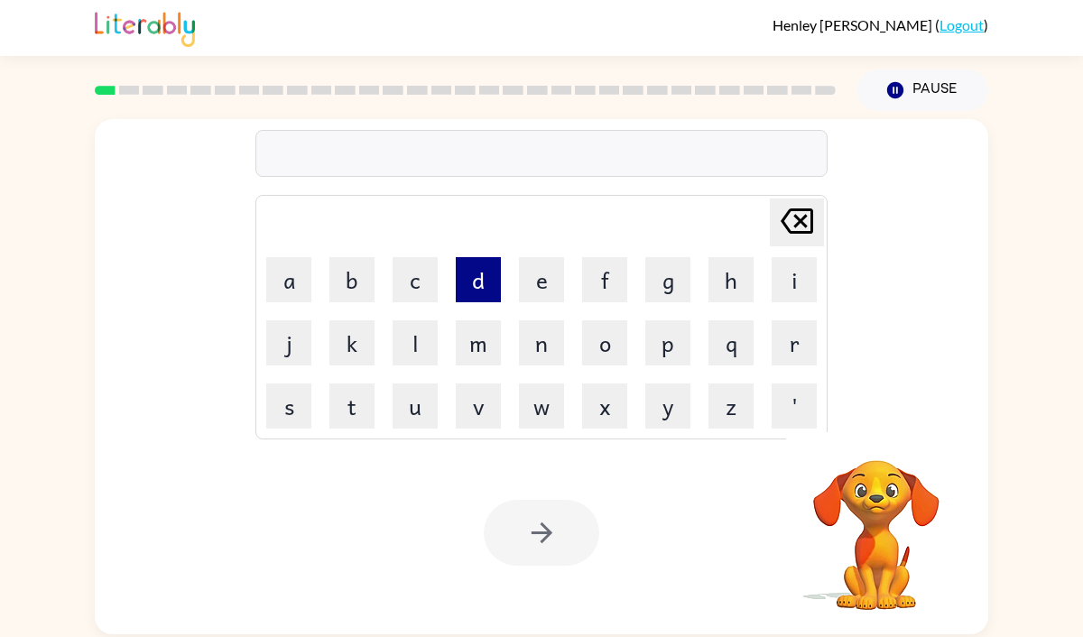 The image size is (1083, 637). I want to click on button: o, so click(605, 343).